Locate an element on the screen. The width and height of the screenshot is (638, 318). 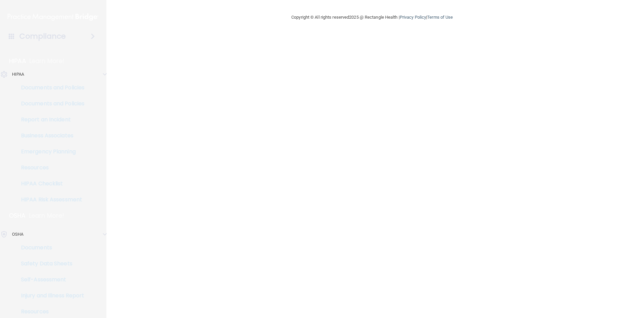
p: Emergency Planning is located at coordinates (50, 152).